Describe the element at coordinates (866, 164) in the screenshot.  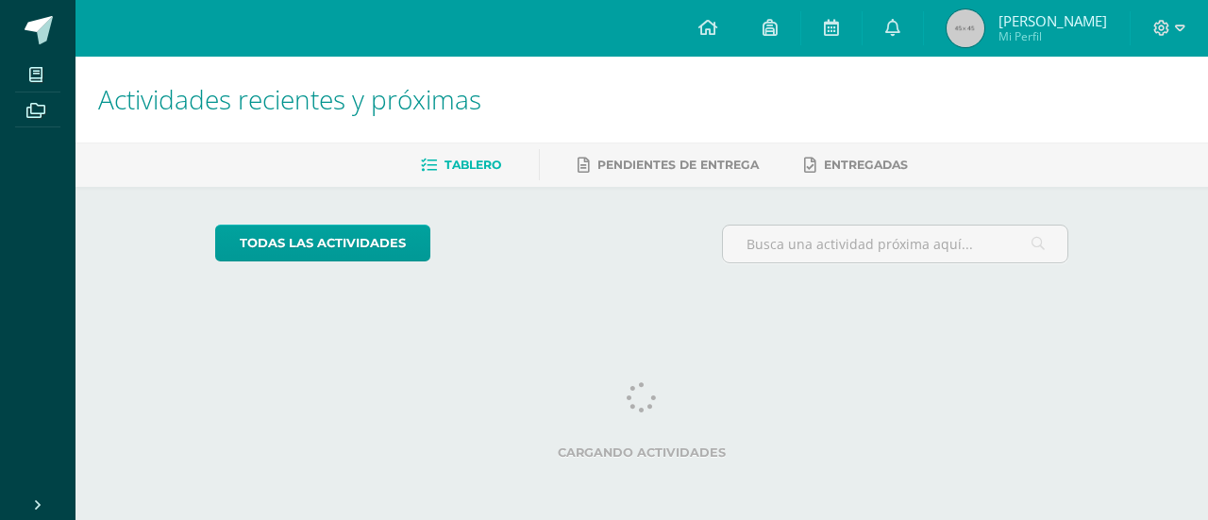
I see `span: Entregadas` at that location.